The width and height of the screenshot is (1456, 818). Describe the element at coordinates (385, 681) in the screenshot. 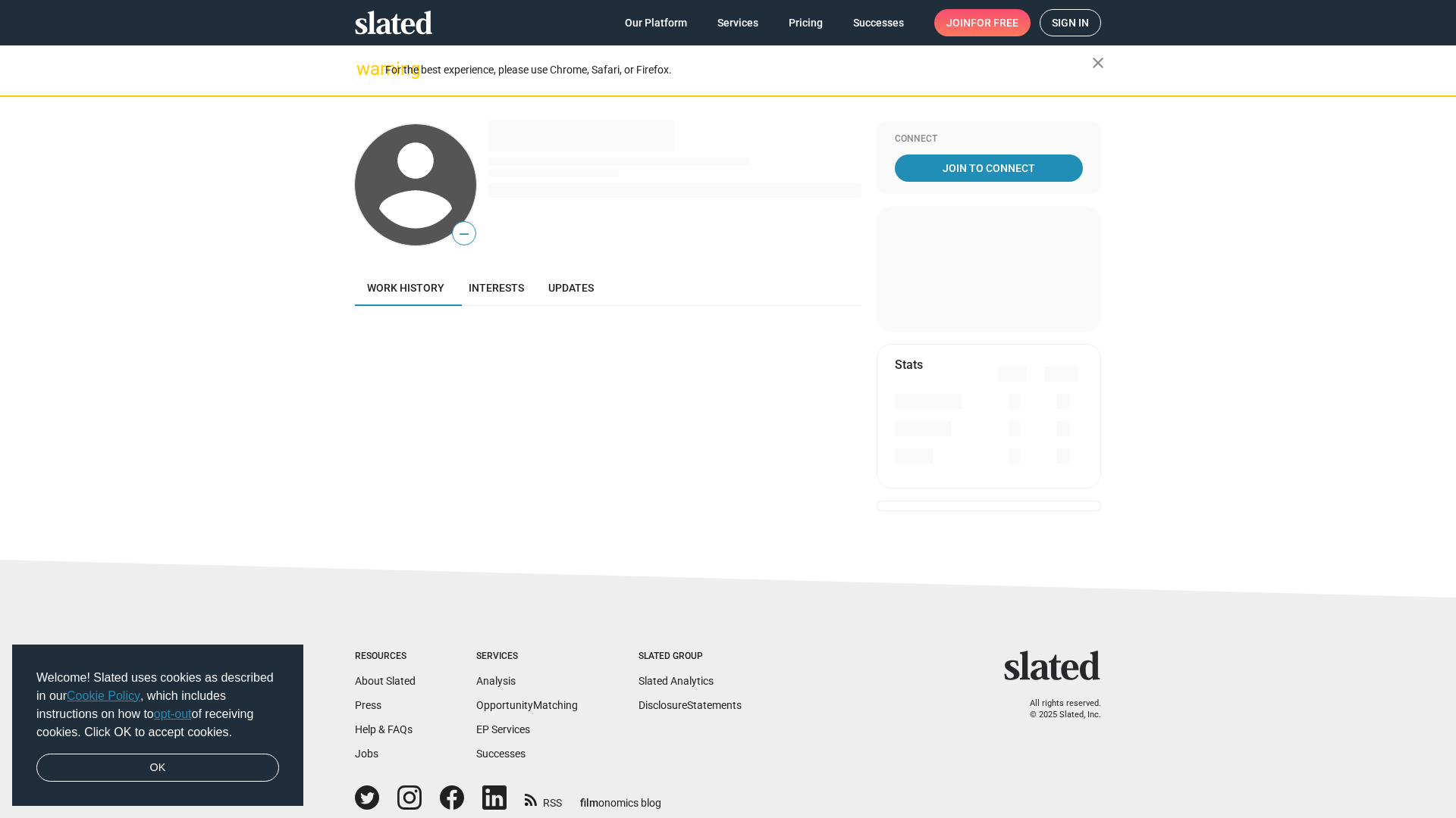

I see `a: About Slated` at that location.